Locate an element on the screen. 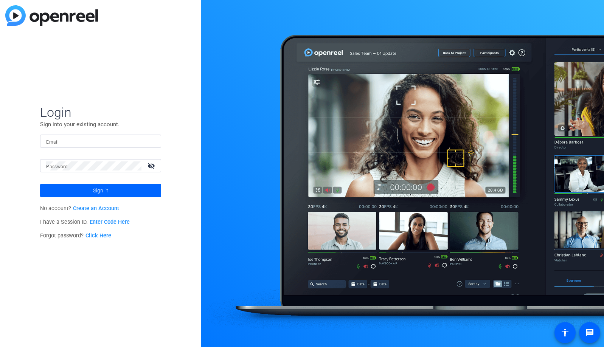  a: Enter Code Here is located at coordinates (110, 222).